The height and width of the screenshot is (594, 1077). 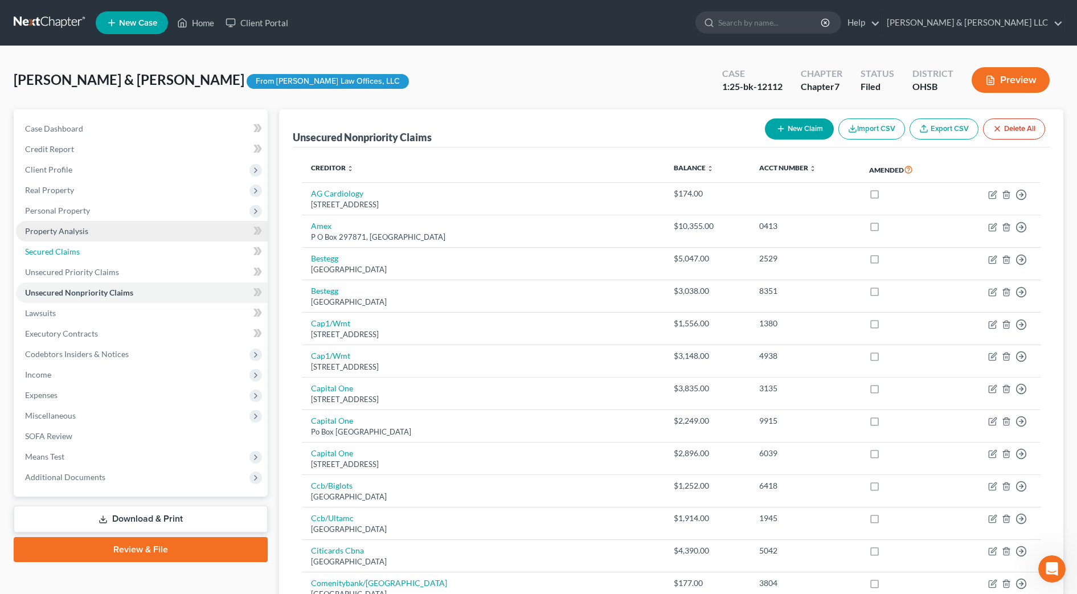 I want to click on div: $174.00, so click(x=707, y=194).